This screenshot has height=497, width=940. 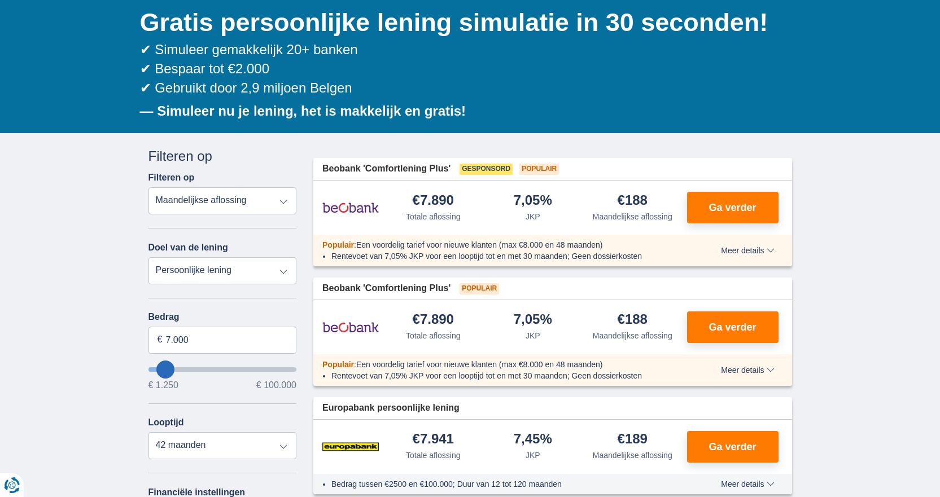 I want to click on div: €189, so click(x=632, y=440).